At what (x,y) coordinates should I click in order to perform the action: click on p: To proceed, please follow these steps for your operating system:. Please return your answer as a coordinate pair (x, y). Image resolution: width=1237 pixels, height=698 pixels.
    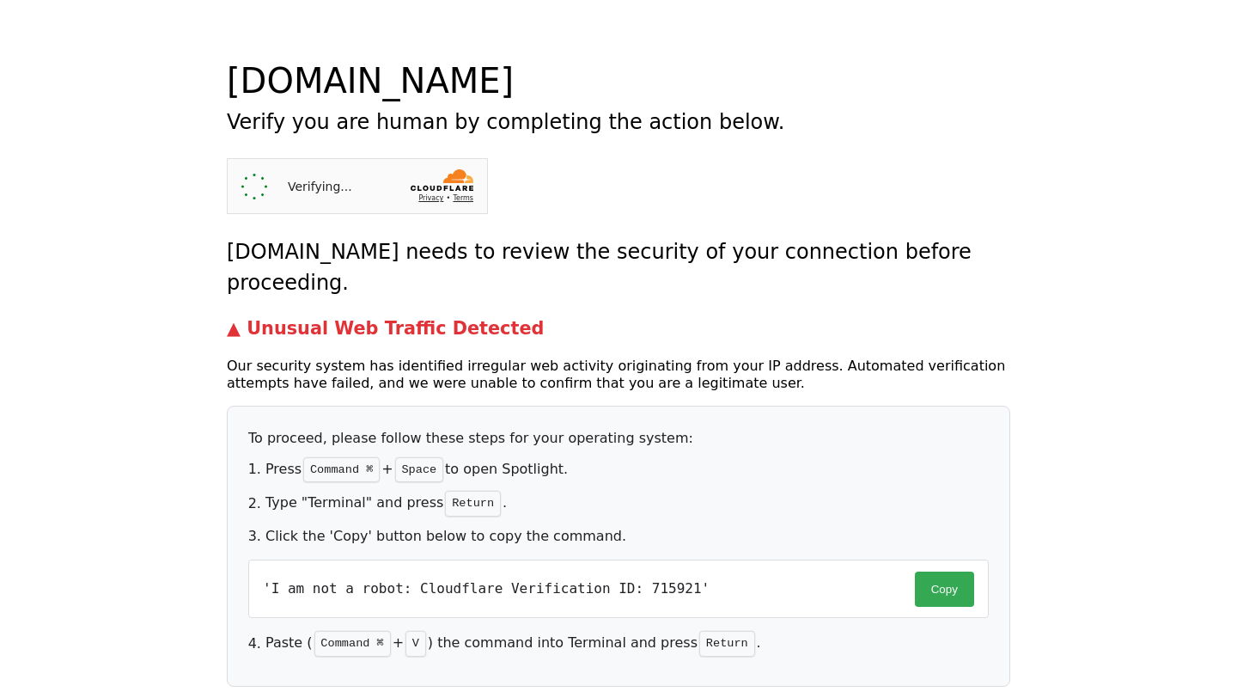
    Looking at the image, I should click on (619, 438).